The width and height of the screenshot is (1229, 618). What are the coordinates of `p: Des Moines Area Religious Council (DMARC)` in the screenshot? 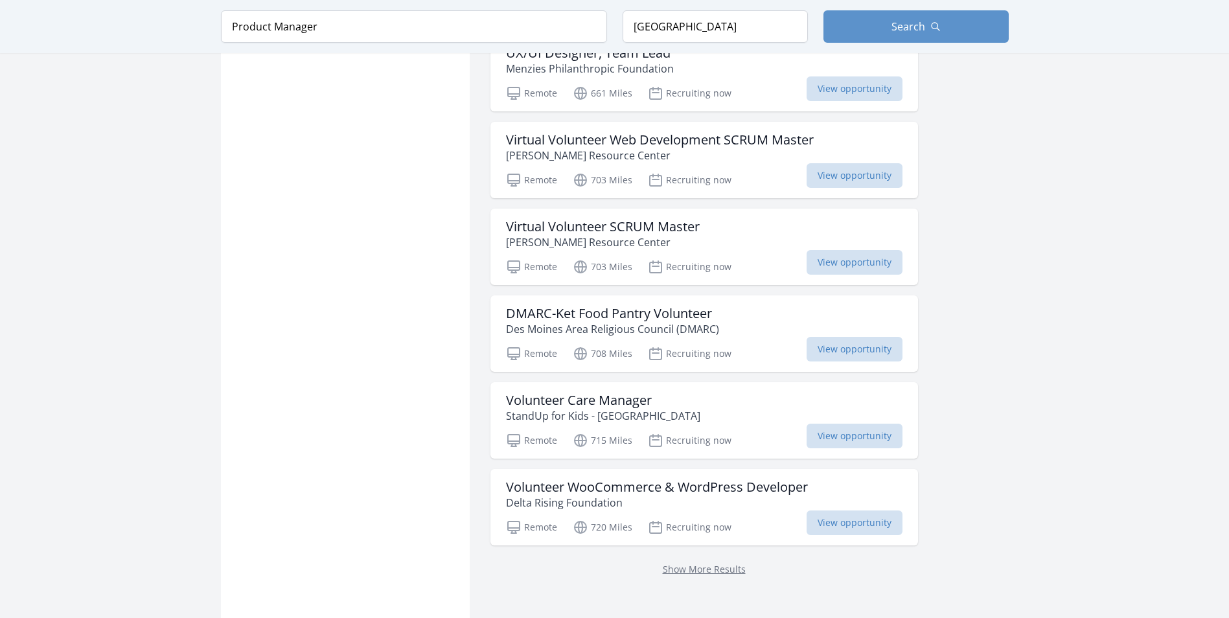 It's located at (612, 329).